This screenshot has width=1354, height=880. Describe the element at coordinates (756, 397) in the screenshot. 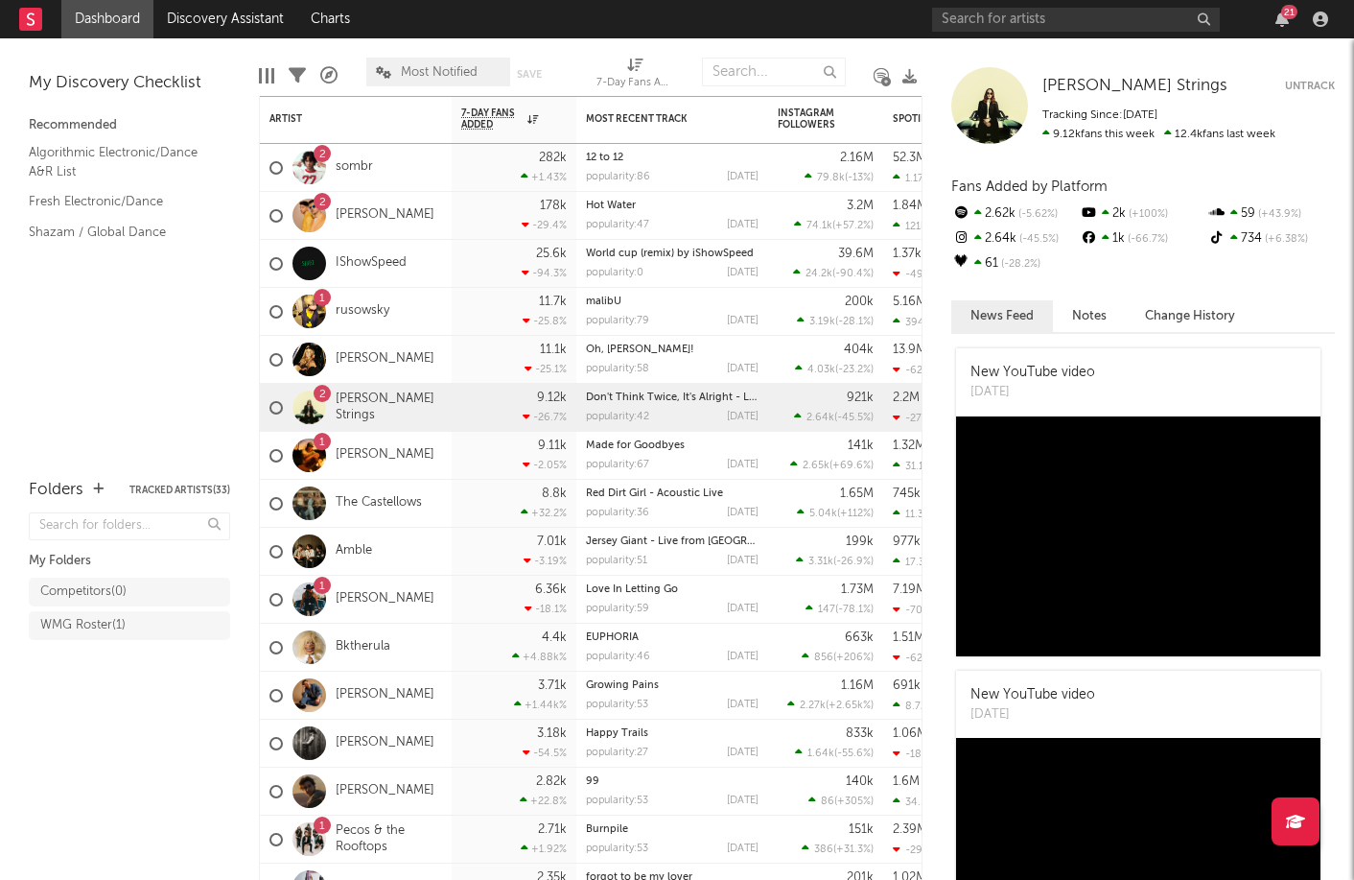

I see `a: Don't Think Twice, It's Alright - Live At The American Legion Post 82` at that location.